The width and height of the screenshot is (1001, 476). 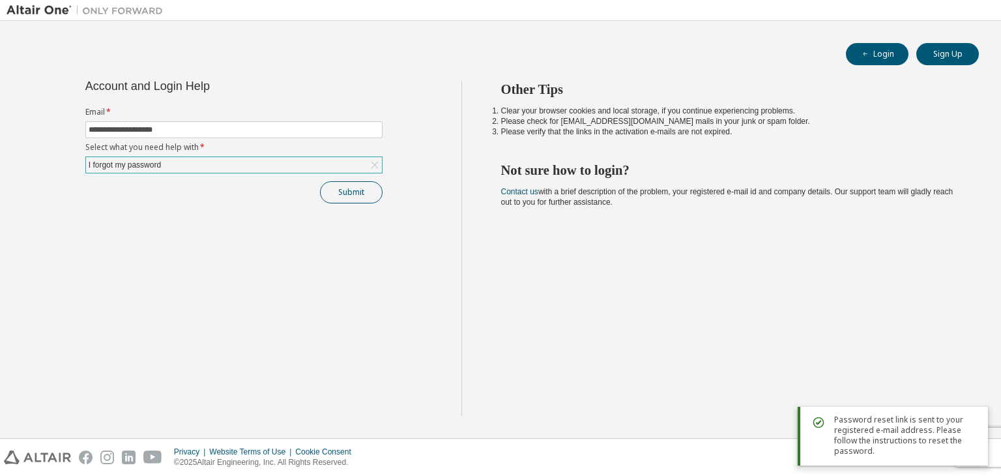 What do you see at coordinates (204, 86) in the screenshot?
I see `div: Account and Login Help` at bounding box center [204, 86].